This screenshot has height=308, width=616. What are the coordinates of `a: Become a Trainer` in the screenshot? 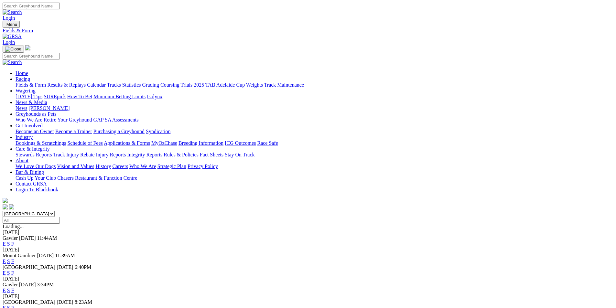 It's located at (74, 131).